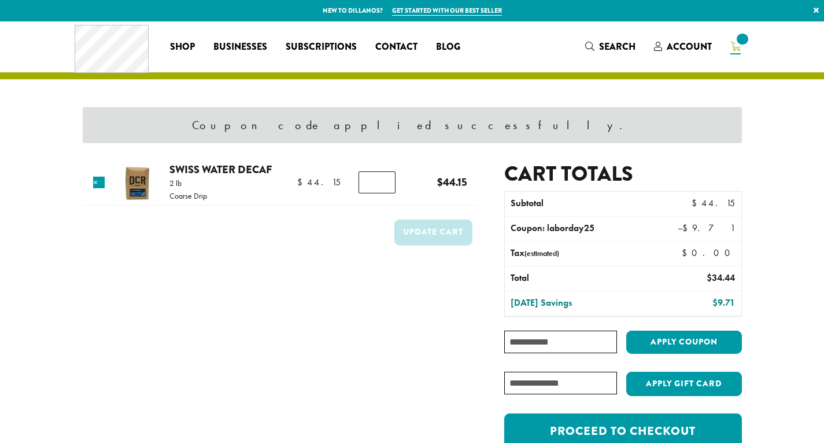  What do you see at coordinates (623, 174) in the screenshot?
I see `h2: Cart totals` at bounding box center [623, 174].